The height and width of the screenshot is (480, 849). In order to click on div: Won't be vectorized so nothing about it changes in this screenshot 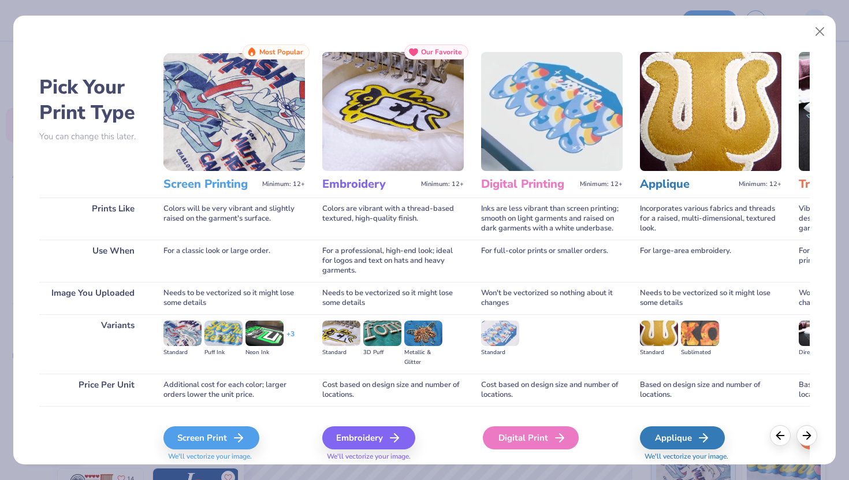, I will do `click(552, 298)`.